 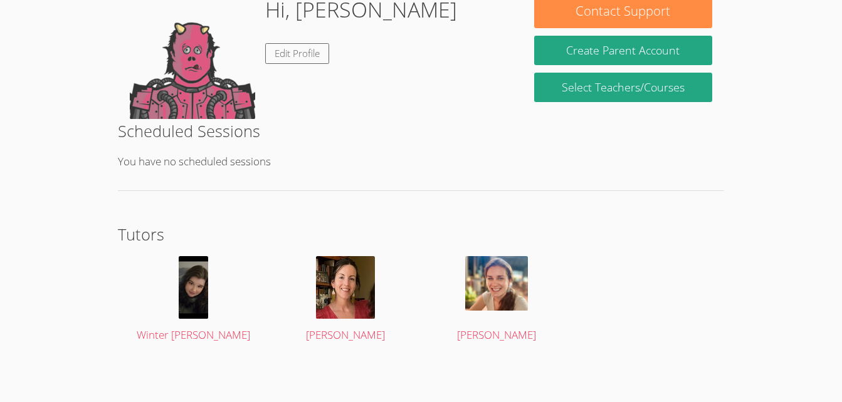 What do you see at coordinates (421, 131) in the screenshot?
I see `h2: Scheduled Sessions` at bounding box center [421, 131].